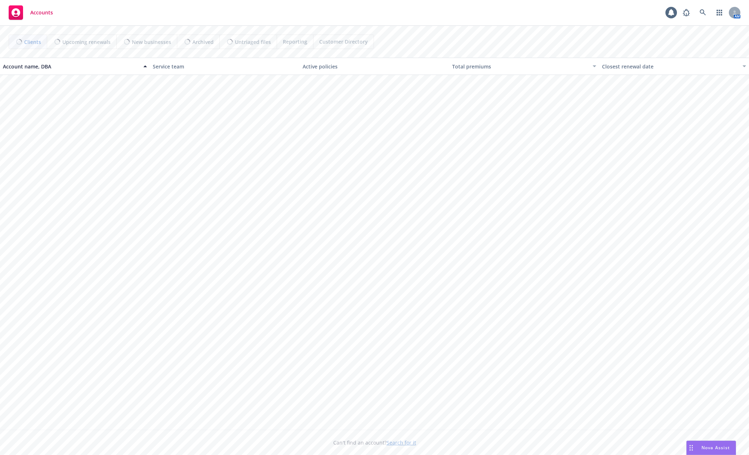  I want to click on span: Can't find an account?, so click(375, 442).